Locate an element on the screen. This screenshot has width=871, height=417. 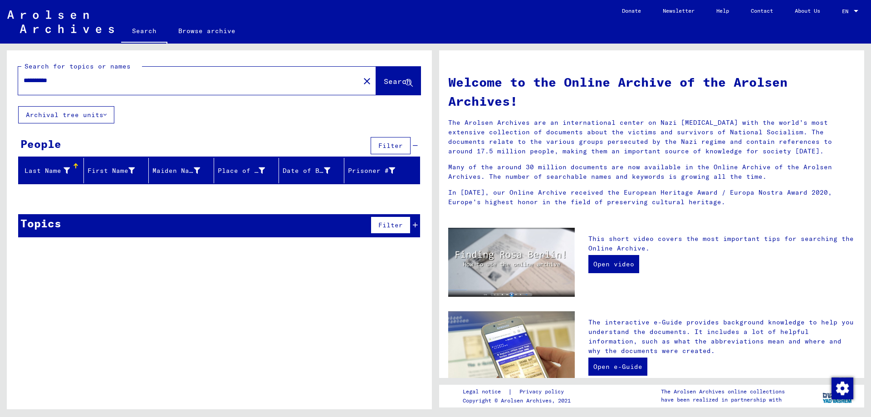
mat-header-cell: First Name is located at coordinates (117, 170).